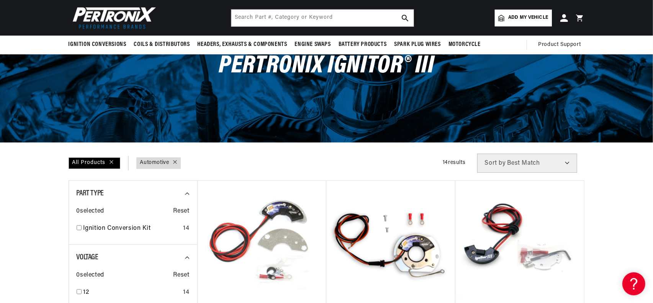 This screenshot has width=653, height=303. I want to click on button: search button, so click(405, 18).